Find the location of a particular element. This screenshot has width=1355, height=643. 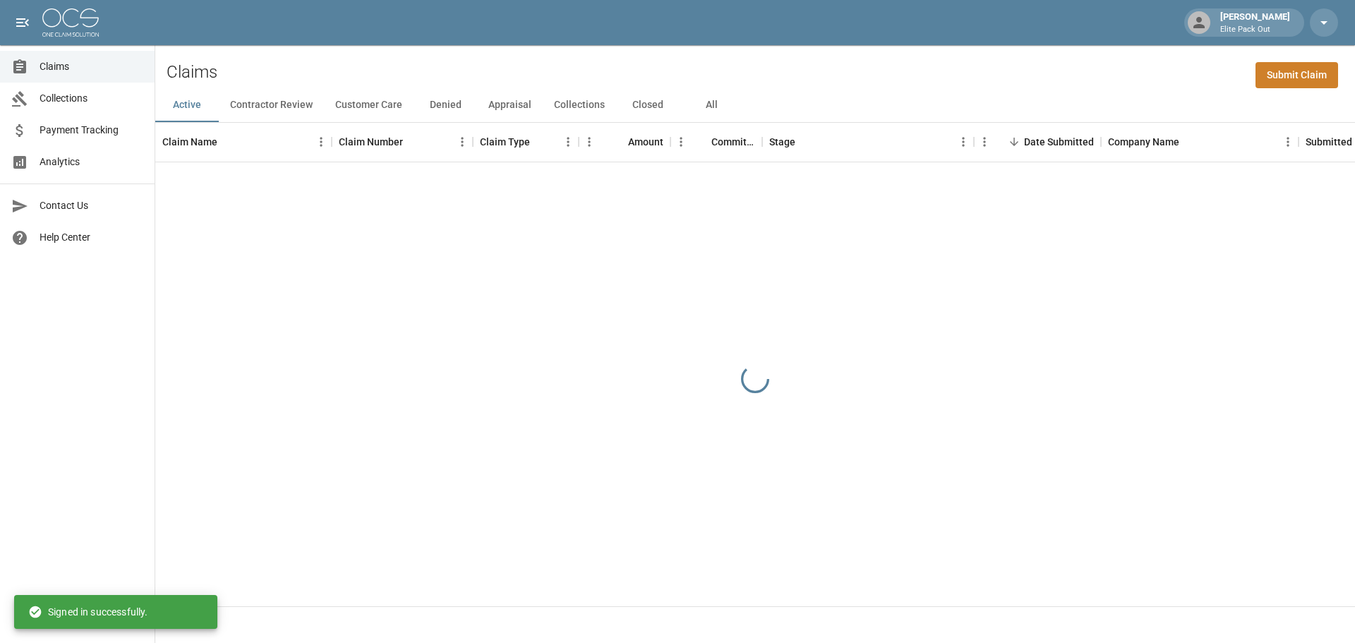

button: Customer Care is located at coordinates (368, 105).